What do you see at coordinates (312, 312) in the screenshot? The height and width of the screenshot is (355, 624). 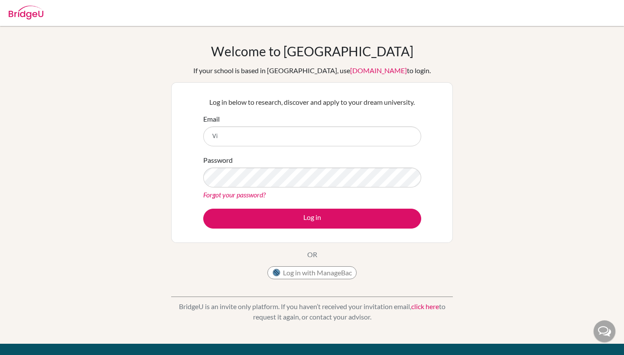 I see `p: BridgeU is an invite only platform. If you haven’t received your invitation email, to request it ...` at bounding box center [312, 312].